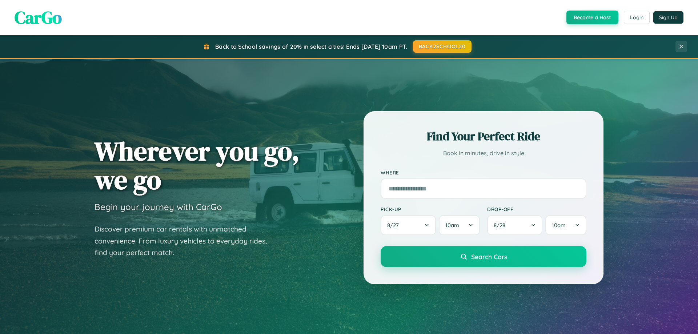  Describe the element at coordinates (483, 257) in the screenshot. I see `button: Search Cars` at that location.